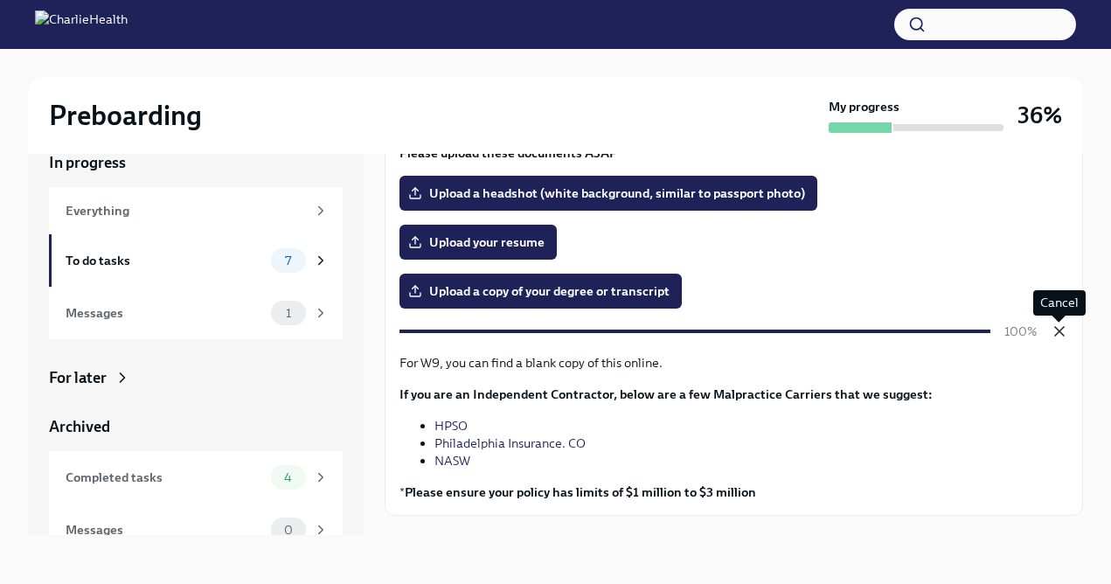 This screenshot has width=1111, height=584. What do you see at coordinates (81, 24) in the screenshot?
I see `img: CharlieHealth` at bounding box center [81, 24].